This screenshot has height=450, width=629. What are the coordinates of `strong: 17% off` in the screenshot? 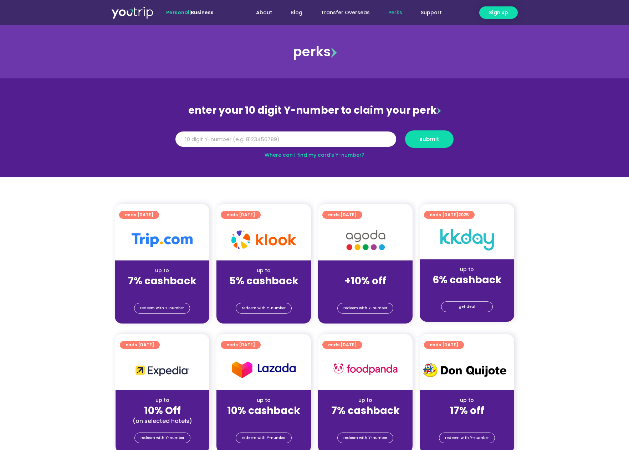 It's located at (466, 410).